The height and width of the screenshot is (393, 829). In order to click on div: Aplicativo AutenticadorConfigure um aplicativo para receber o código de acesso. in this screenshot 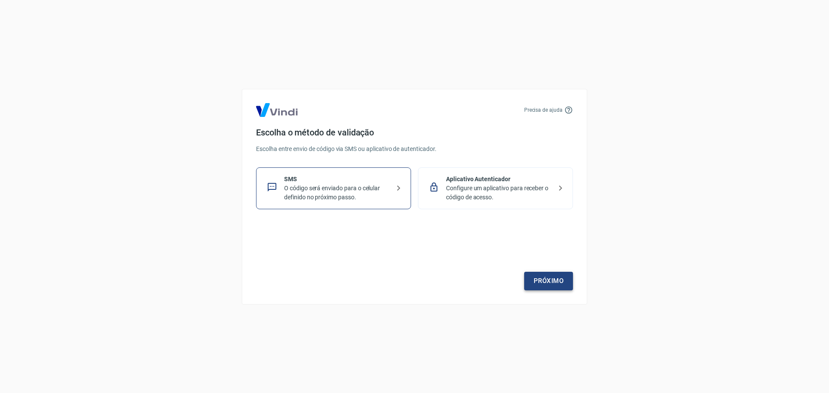, I will do `click(495, 188)`.